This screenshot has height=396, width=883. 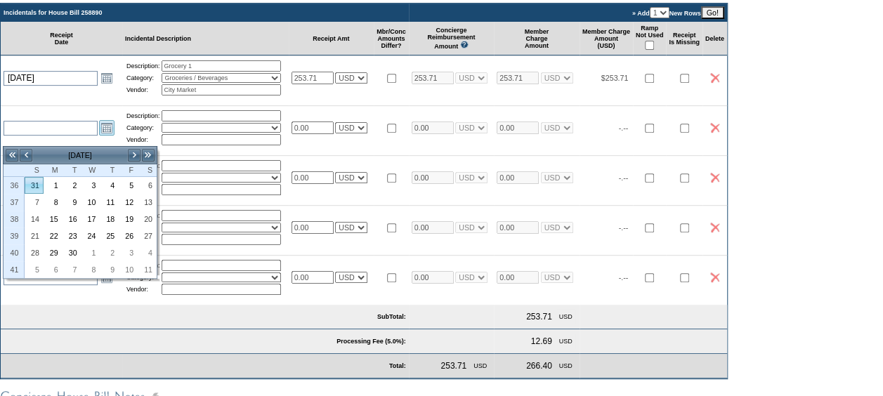 I want to click on td: Friday, September 19, 2025, so click(x=128, y=219).